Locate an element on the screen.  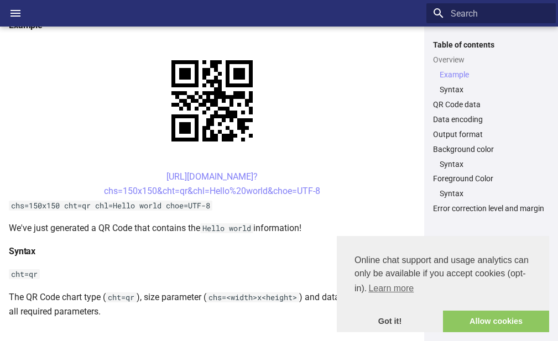
p: The QR Code chart type ( ), size parameter ( ) and data ( ) are all required parameters. is located at coordinates (212, 304).